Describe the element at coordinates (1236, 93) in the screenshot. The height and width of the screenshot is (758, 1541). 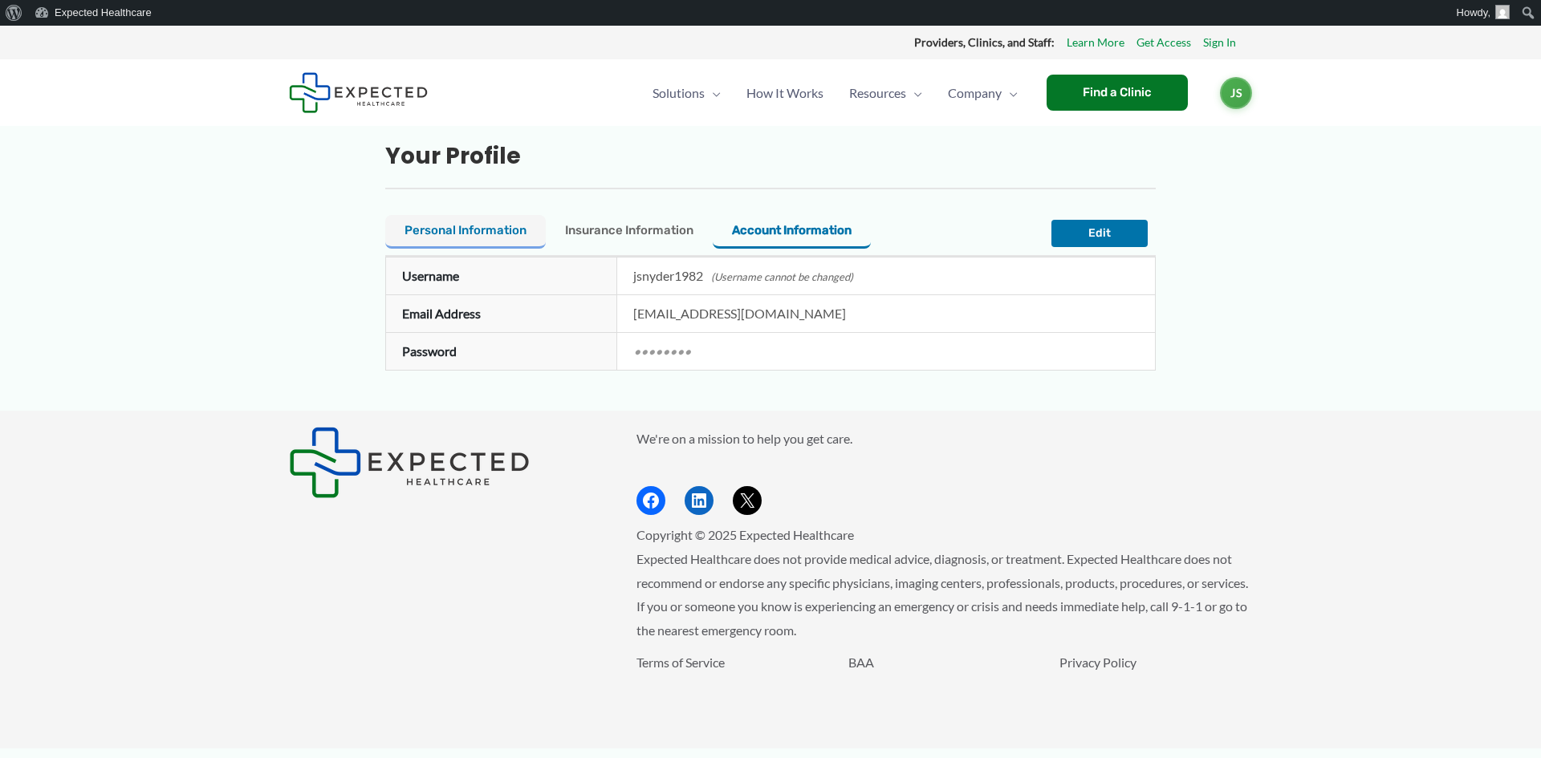
I see `a: JS` at that location.